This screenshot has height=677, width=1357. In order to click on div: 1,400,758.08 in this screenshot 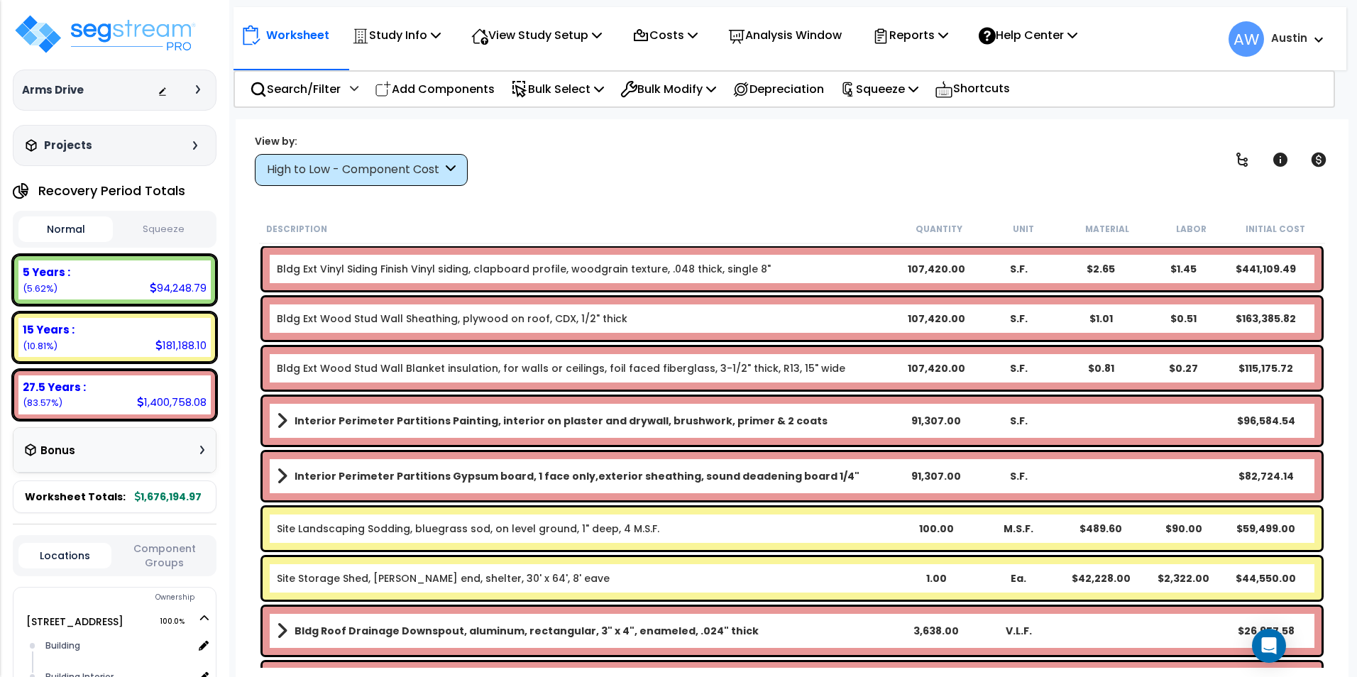, I will do `click(172, 402)`.